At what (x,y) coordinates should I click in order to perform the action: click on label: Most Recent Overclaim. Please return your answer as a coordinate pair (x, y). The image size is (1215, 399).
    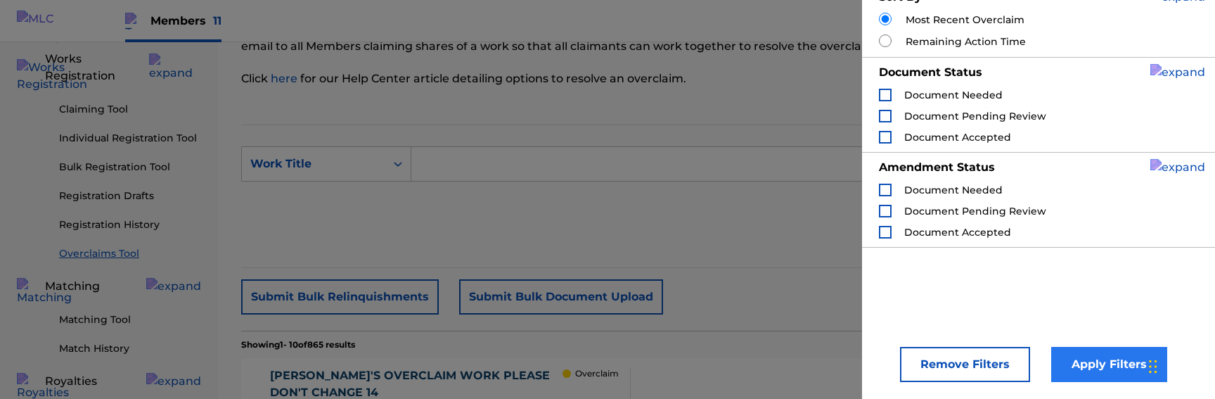
    Looking at the image, I should click on (964, 20).